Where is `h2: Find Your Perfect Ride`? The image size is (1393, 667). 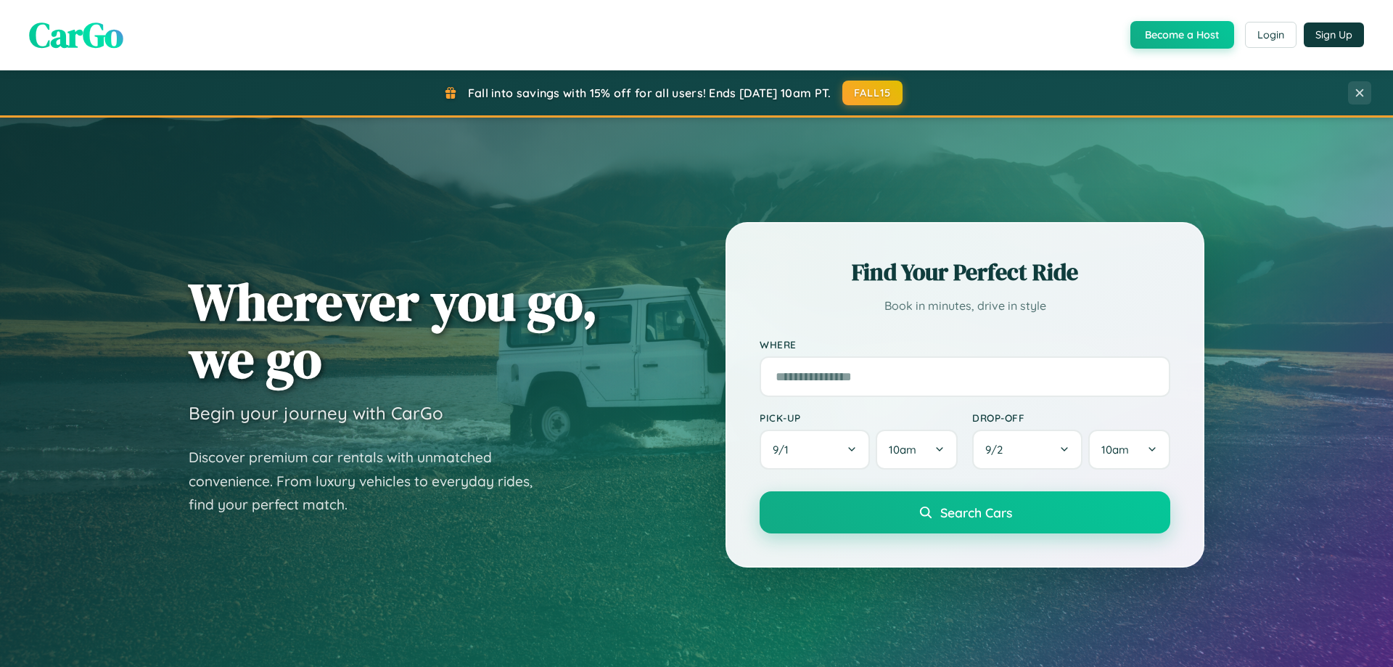
h2: Find Your Perfect Ride is located at coordinates (965, 272).